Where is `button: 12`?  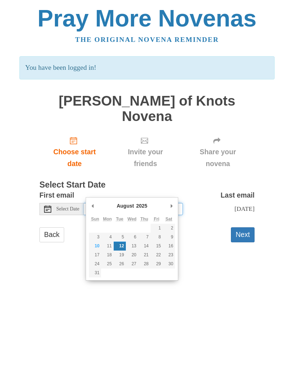 button: 12 is located at coordinates (120, 246).